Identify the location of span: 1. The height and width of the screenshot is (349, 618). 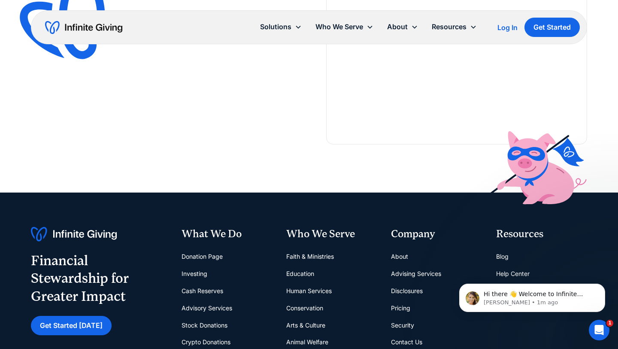
(610, 323).